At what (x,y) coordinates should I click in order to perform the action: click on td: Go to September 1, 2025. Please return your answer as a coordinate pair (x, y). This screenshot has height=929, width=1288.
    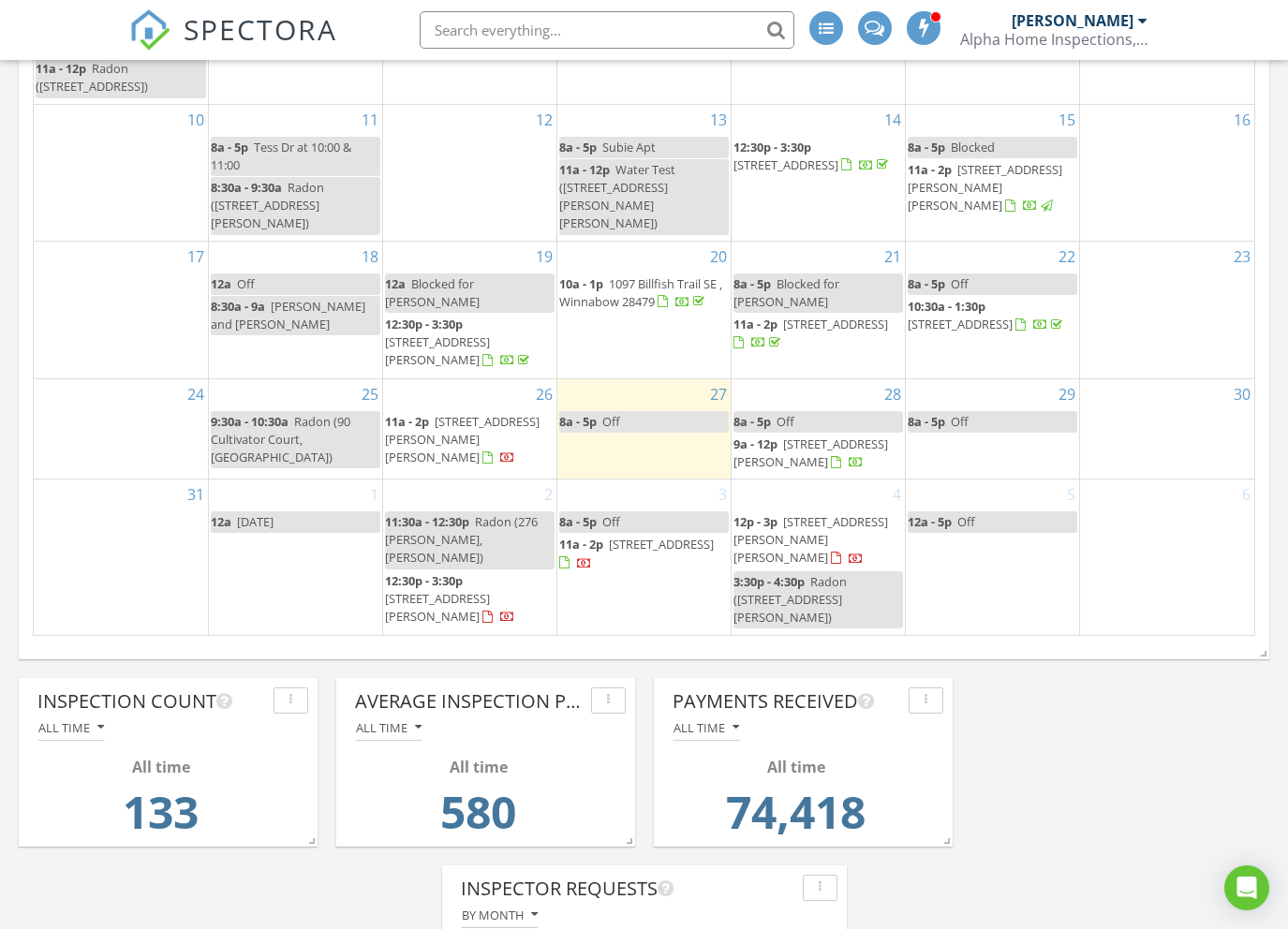
    Looking at the image, I should click on (295, 557).